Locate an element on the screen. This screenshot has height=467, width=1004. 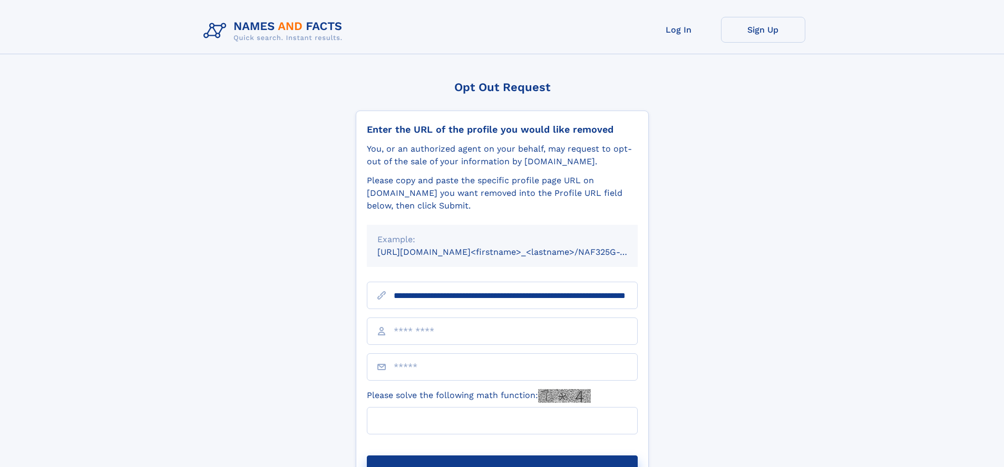
a: Log In is located at coordinates (679, 30).